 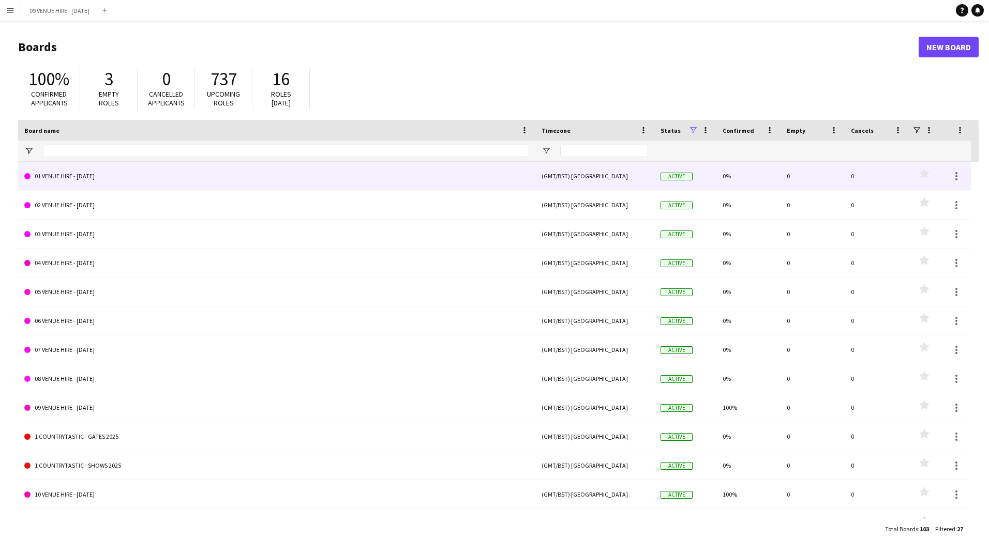 I want to click on span: 103, so click(x=924, y=529).